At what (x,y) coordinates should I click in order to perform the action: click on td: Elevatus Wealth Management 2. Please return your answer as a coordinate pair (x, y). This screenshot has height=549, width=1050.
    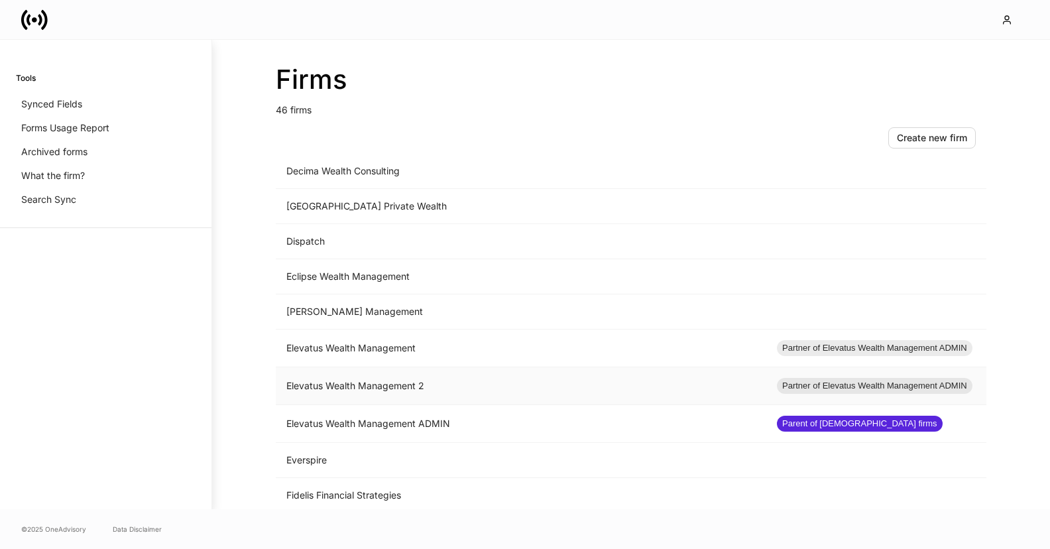
    Looking at the image, I should click on (521, 386).